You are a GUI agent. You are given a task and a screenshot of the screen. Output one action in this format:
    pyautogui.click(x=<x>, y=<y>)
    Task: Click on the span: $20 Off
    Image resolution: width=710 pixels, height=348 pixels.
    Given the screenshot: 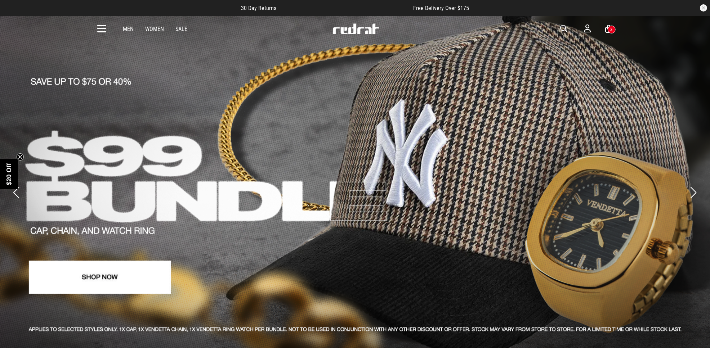 What is the action you would take?
    pyautogui.click(x=9, y=174)
    